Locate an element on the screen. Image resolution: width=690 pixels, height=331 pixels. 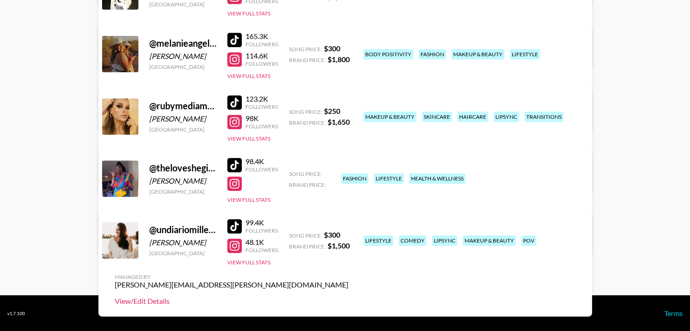
div: 48.1K is located at coordinates (262, 242).